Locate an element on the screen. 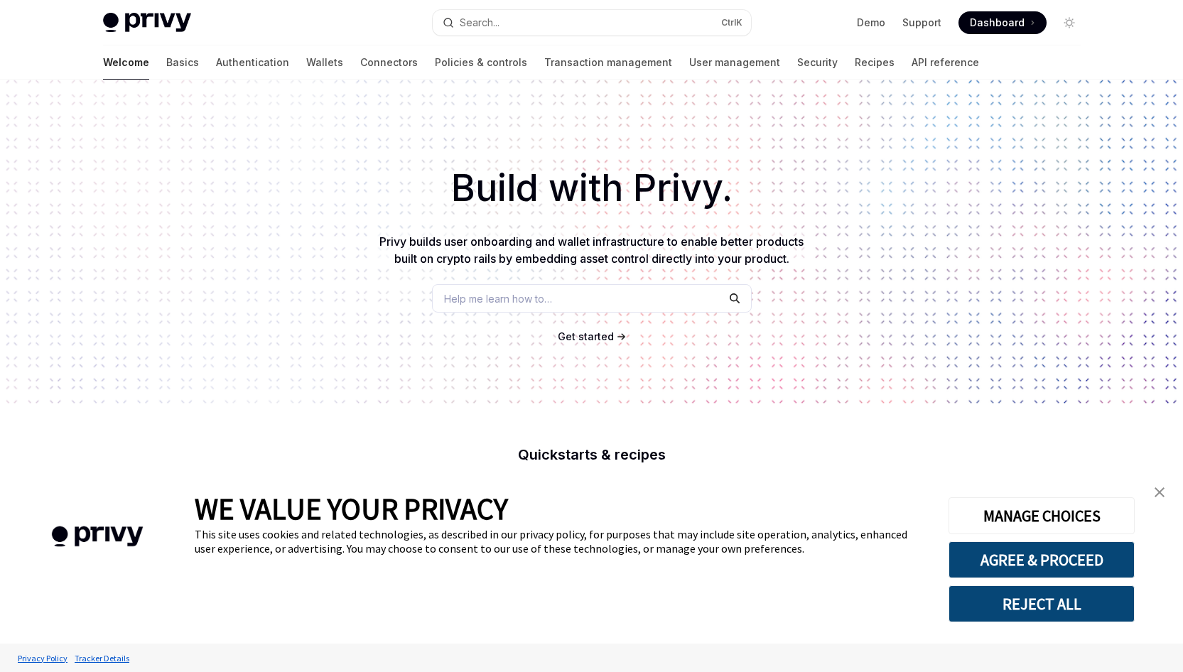  a: Dashboard is located at coordinates (1003, 23).